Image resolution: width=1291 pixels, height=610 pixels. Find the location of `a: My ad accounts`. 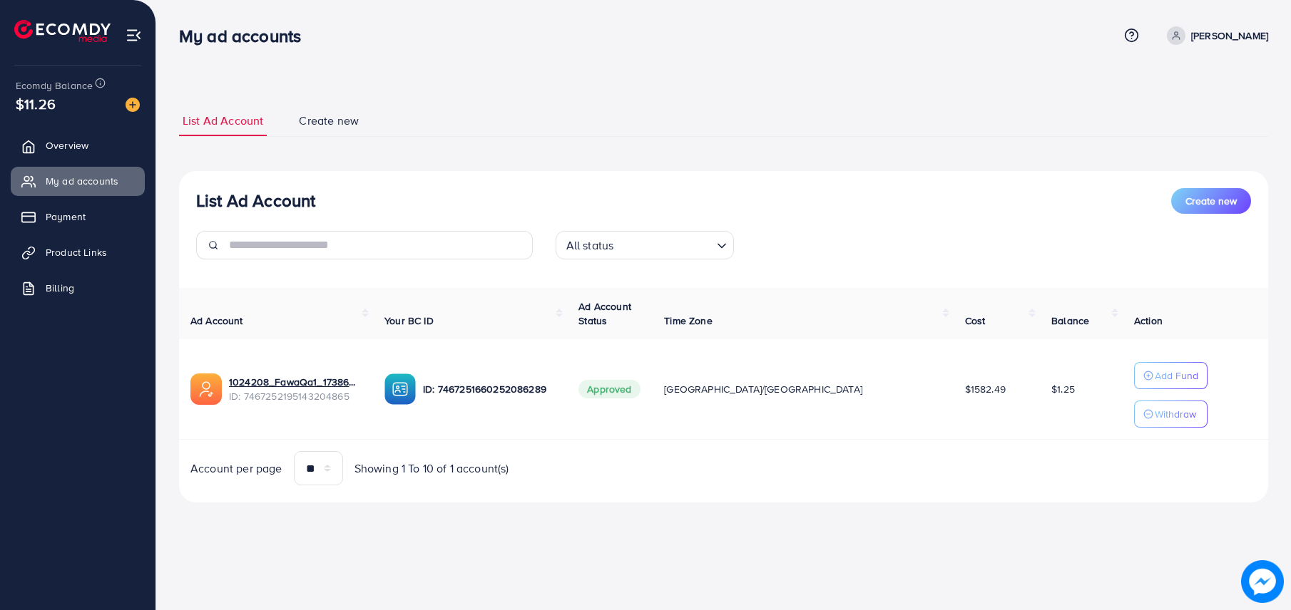

a: My ad accounts is located at coordinates (78, 181).